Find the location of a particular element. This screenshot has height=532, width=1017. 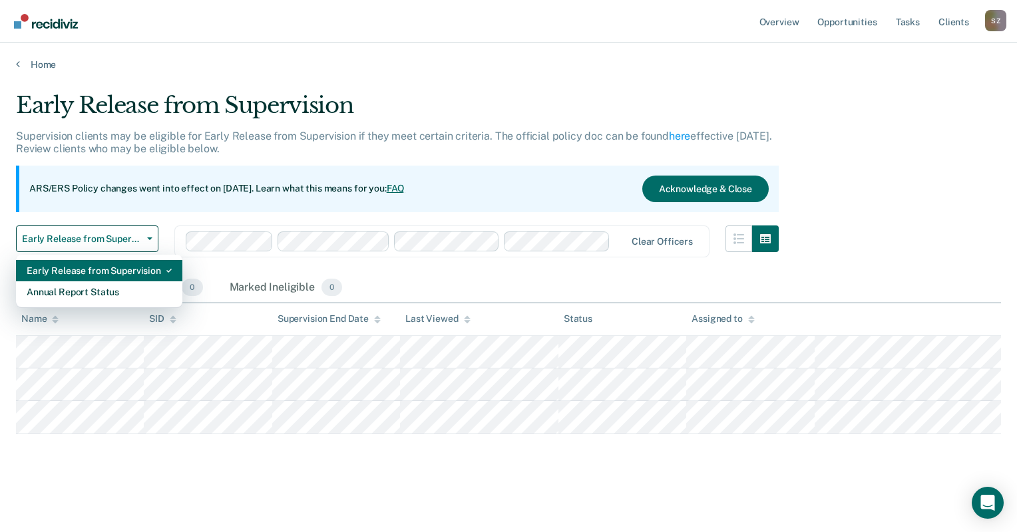

div: Assigned to is located at coordinates (723, 319).